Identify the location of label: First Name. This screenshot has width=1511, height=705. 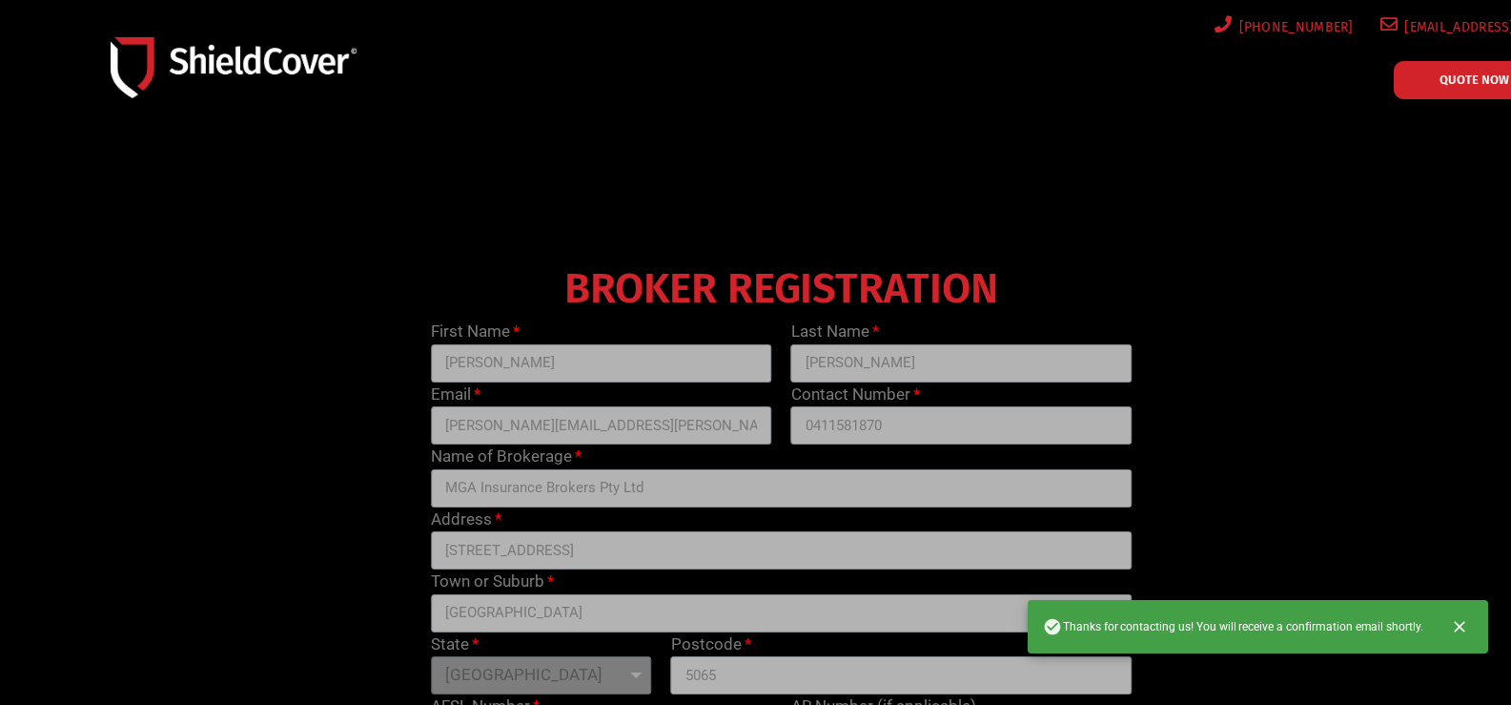
(475, 332).